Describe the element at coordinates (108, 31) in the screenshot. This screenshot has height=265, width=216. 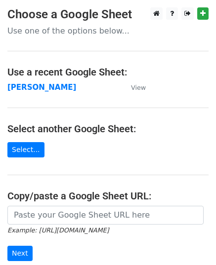
I see `p: Use one of the options below...` at that location.